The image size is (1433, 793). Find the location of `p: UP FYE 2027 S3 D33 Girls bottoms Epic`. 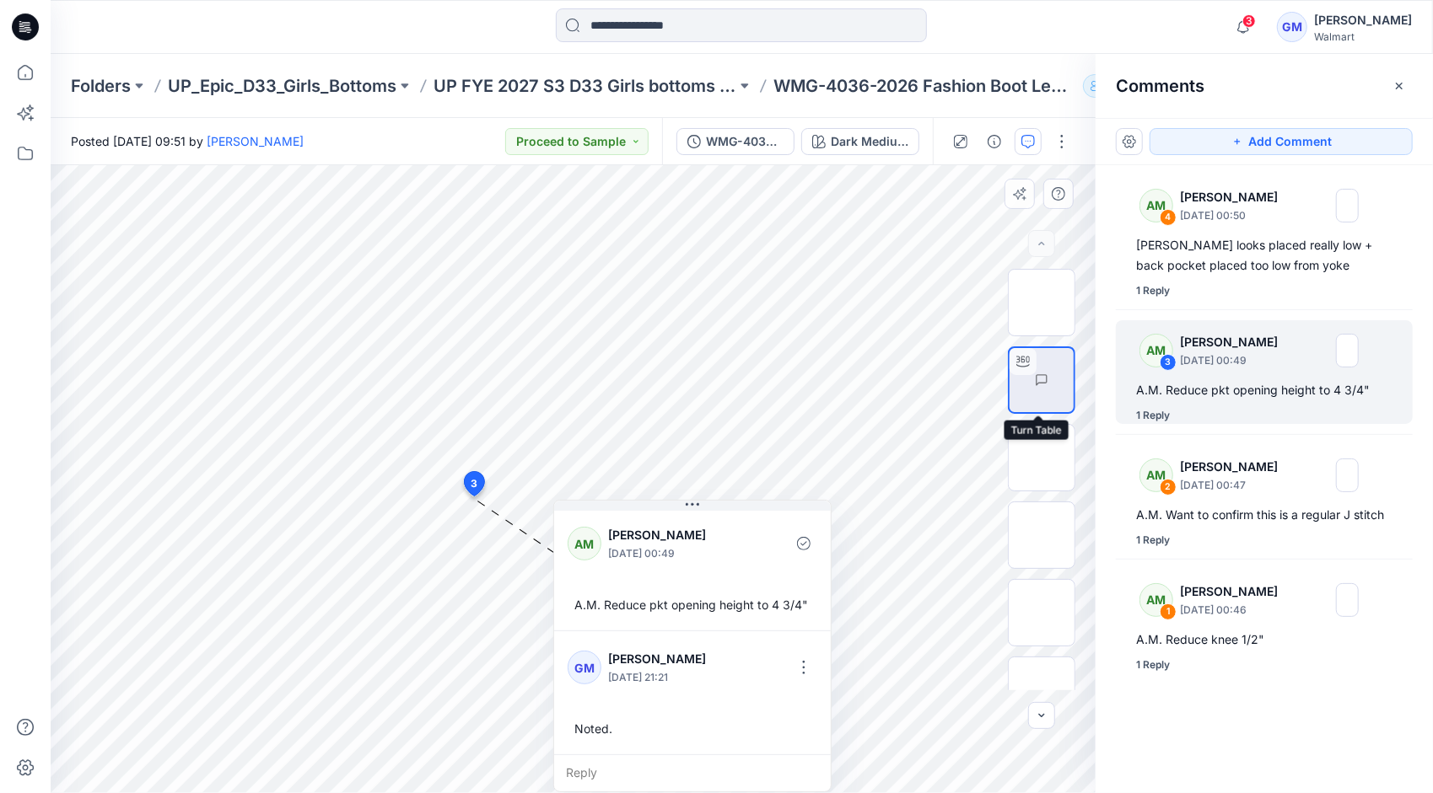

p: UP FYE 2027 S3 D33 Girls bottoms Epic is located at coordinates (584, 86).